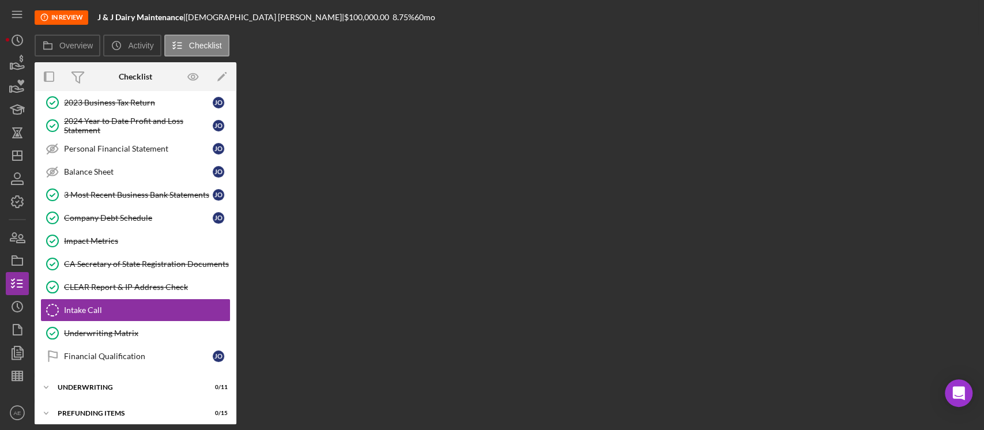  I want to click on div: Open Intercom Messenger, so click(959, 393).